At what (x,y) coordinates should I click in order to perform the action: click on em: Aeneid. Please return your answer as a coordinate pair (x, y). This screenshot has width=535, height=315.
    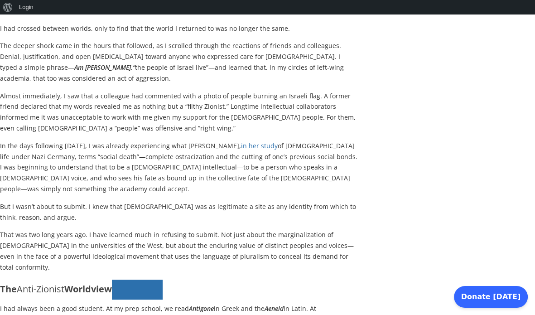
    Looking at the image, I should click on (274, 308).